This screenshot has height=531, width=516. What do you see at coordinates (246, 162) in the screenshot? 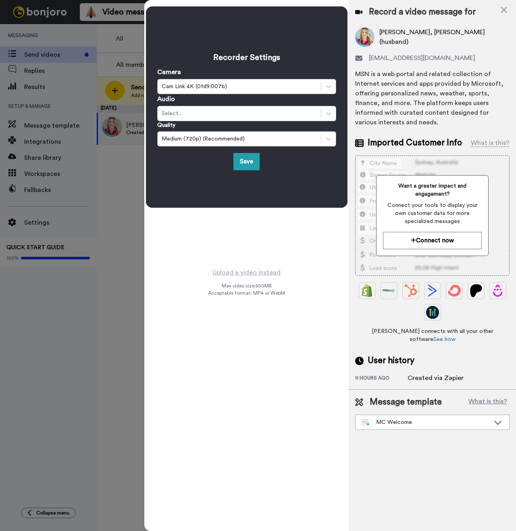
I see `button: Save` at bounding box center [246, 162].